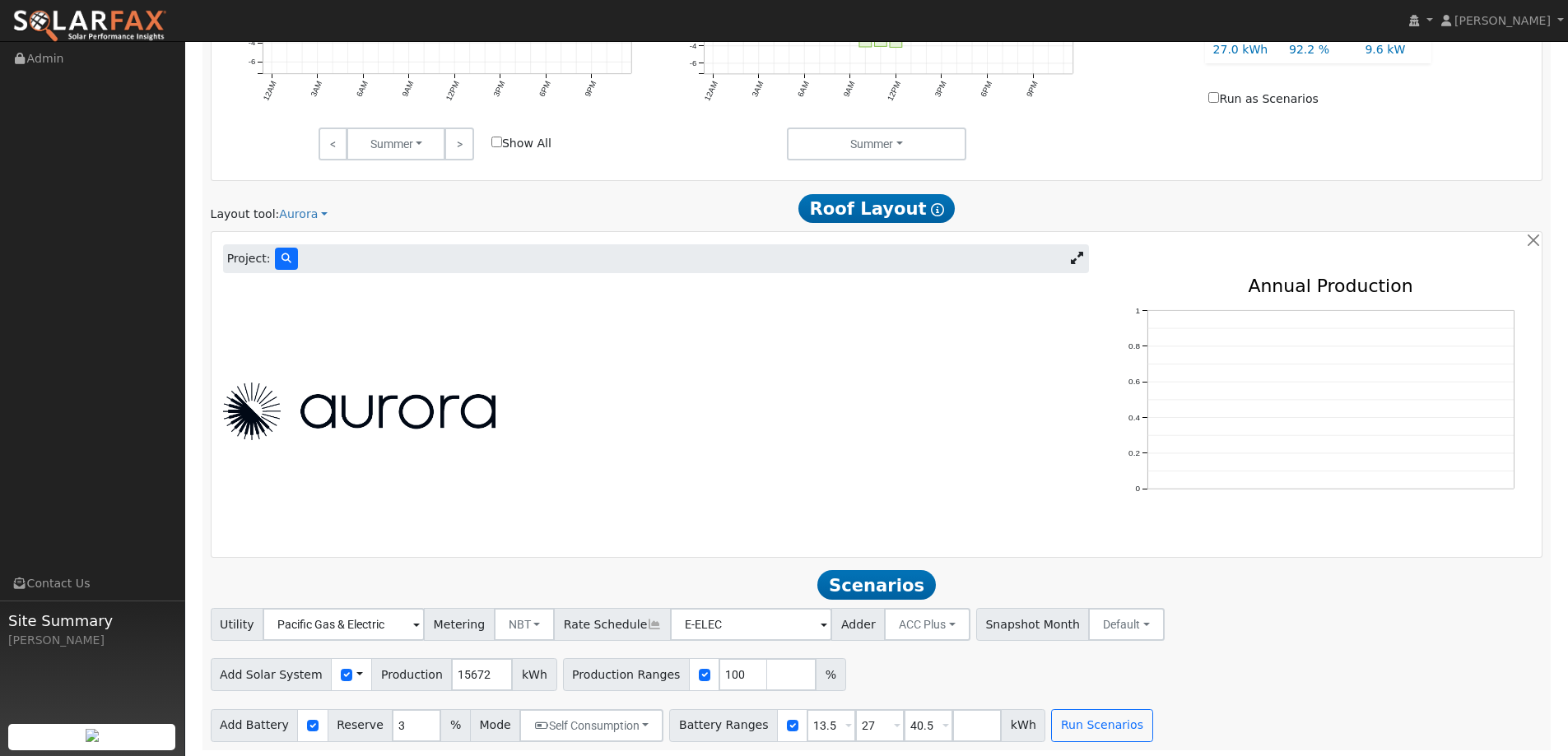 The image size is (1568, 756). I want to click on input: Run as Scenarios, so click(1213, 97).